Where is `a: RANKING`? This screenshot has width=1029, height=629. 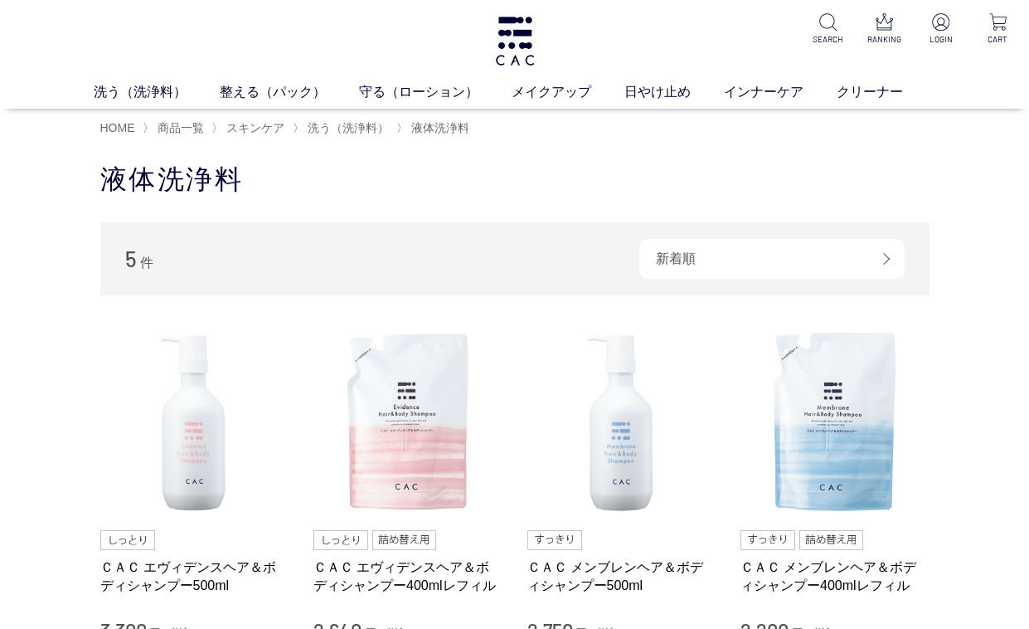 a: RANKING is located at coordinates (885, 29).